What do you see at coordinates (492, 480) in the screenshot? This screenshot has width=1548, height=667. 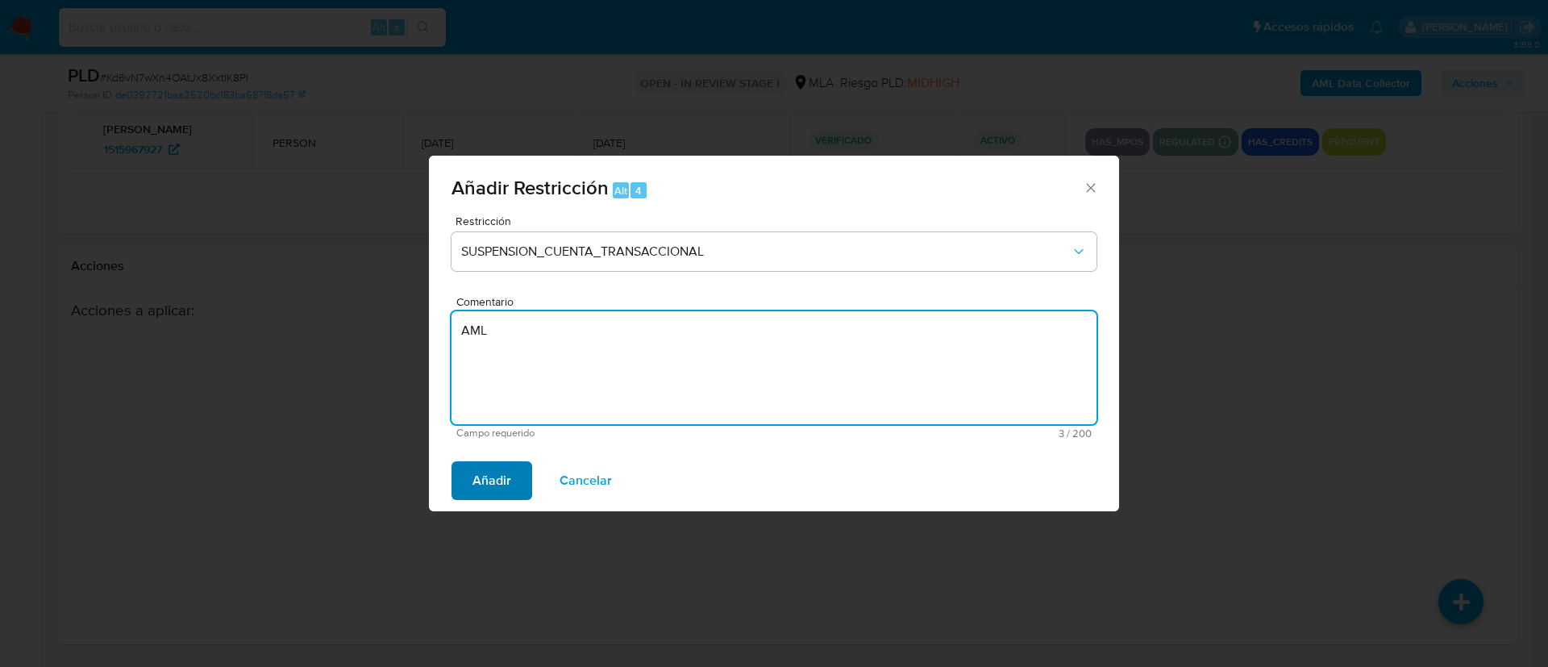 I see `button: Añadir` at bounding box center [492, 480].